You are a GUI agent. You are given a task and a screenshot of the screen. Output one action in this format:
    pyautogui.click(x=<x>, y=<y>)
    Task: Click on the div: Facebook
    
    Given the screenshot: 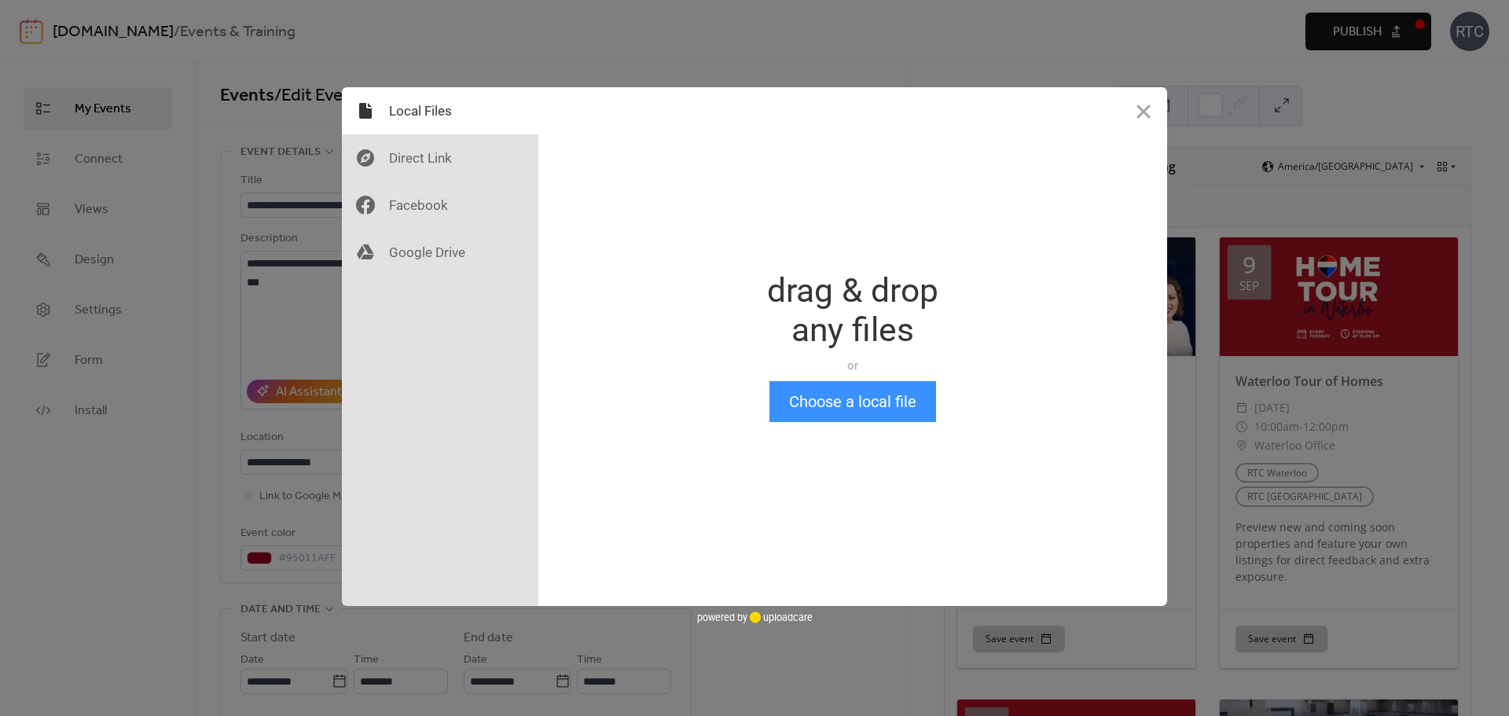 What is the action you would take?
    pyautogui.click(x=440, y=205)
    